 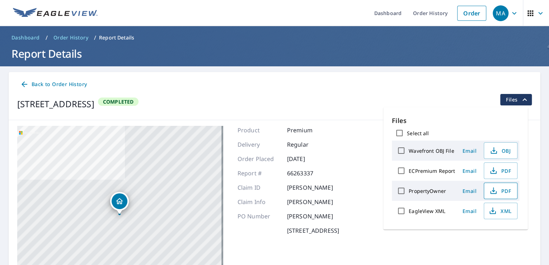 I want to click on span: Back to Order History, so click(x=53, y=84).